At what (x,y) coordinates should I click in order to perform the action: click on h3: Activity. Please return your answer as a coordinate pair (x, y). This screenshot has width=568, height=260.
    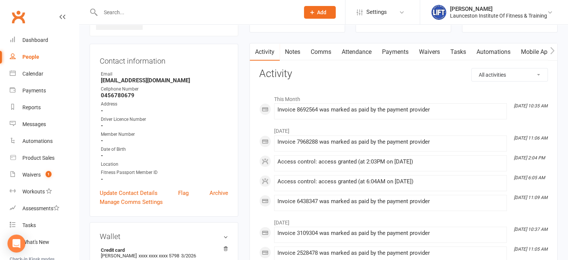
    Looking at the image, I should click on (403, 74).